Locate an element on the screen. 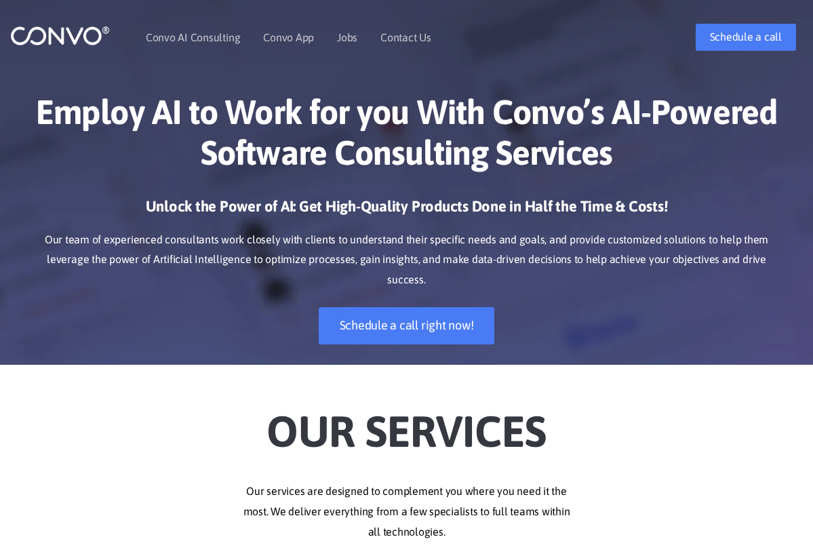 This screenshot has height=556, width=813. a: Jobs is located at coordinates (347, 37).